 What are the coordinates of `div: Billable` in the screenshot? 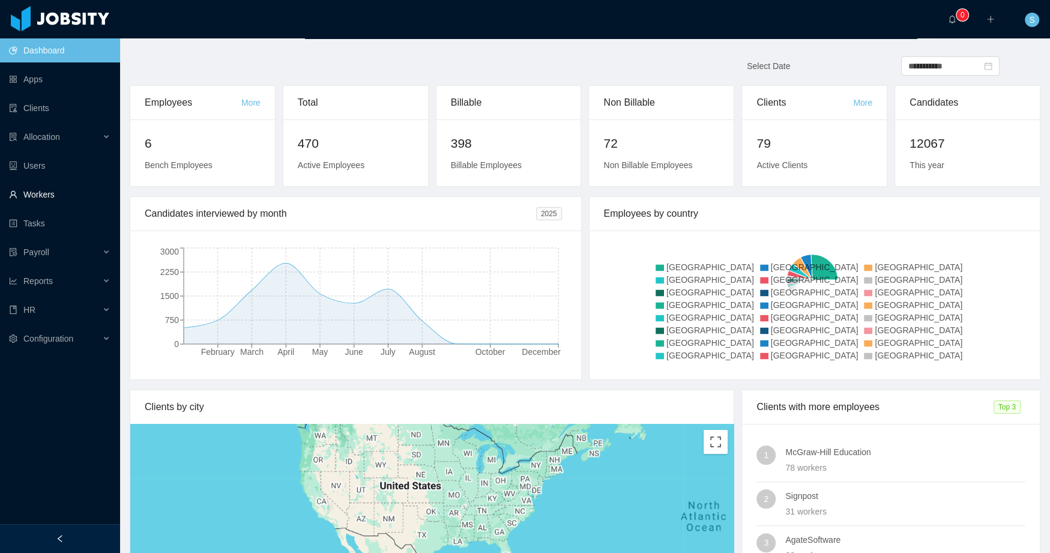 It's located at (508, 103).